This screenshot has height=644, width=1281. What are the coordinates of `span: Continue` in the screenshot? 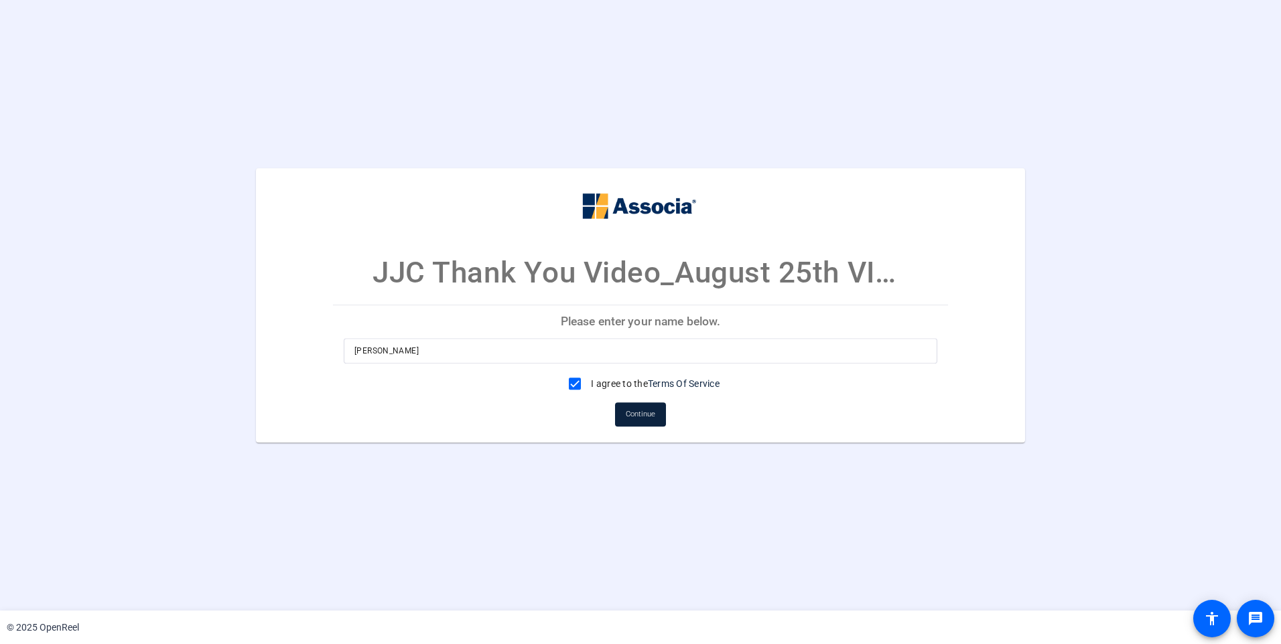 It's located at (640, 415).